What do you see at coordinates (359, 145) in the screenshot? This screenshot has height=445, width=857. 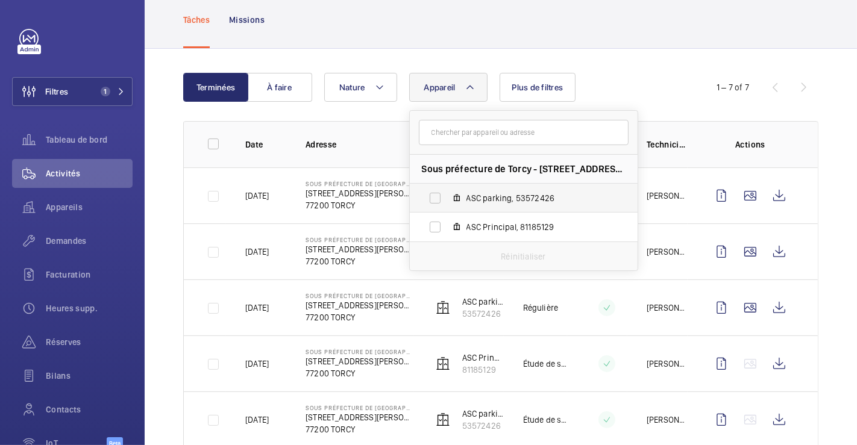 I see `p: Adresse` at bounding box center [359, 145].